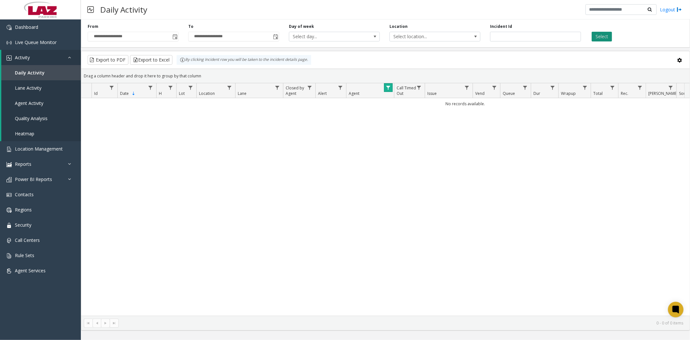 The image size is (690, 340). Describe the element at coordinates (302, 27) in the screenshot. I see `label: Day of week` at that location.